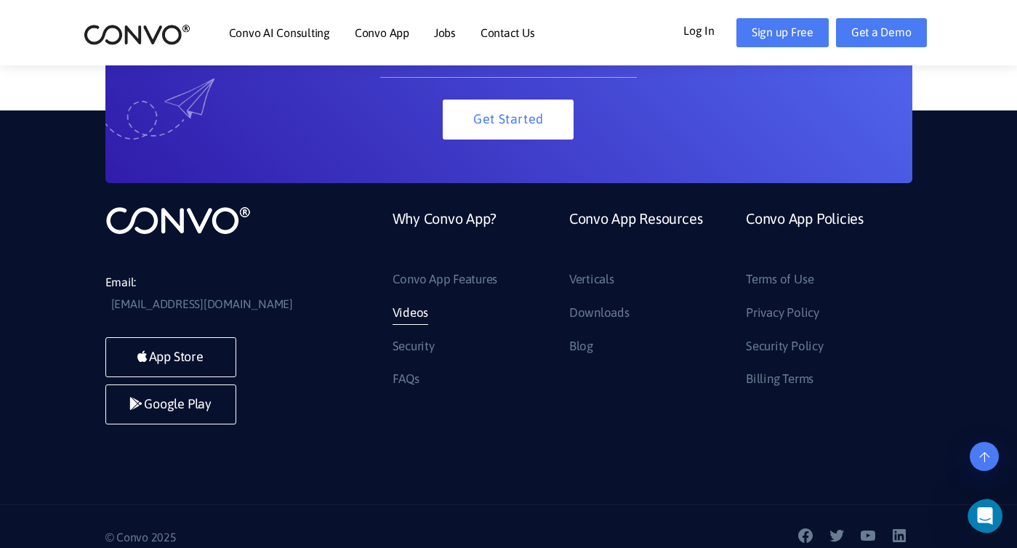  Describe the element at coordinates (214, 294) in the screenshot. I see `li: Email:` at that location.